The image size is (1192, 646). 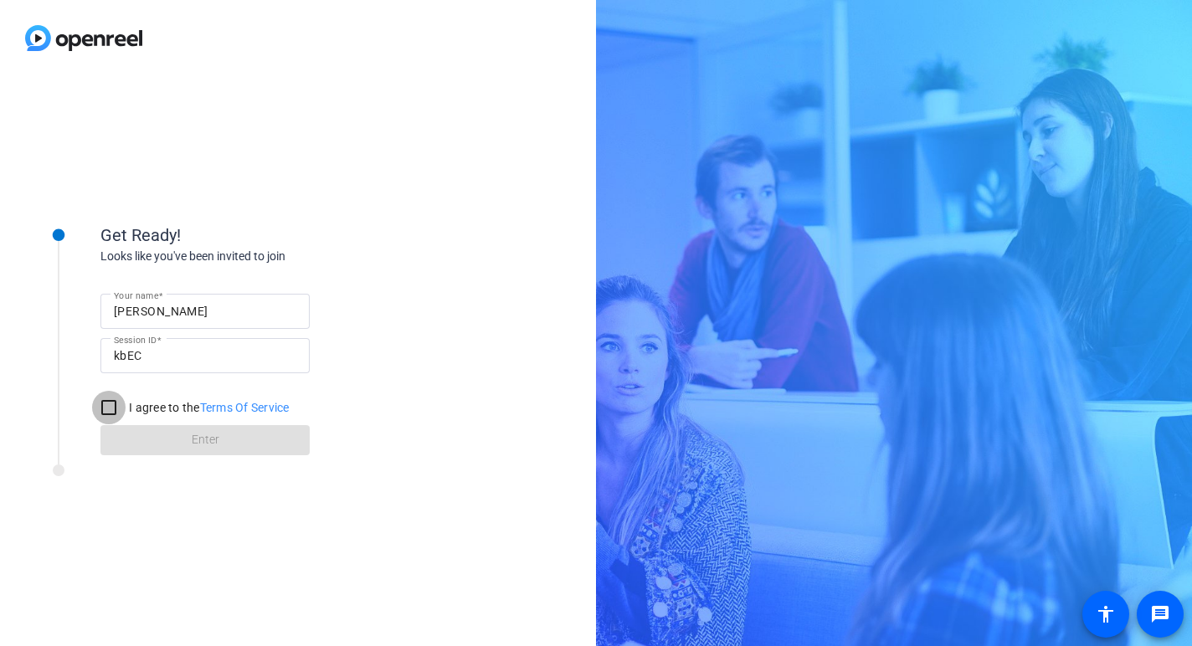 What do you see at coordinates (208, 408) in the screenshot?
I see `label: I agree to the` at bounding box center [208, 408].